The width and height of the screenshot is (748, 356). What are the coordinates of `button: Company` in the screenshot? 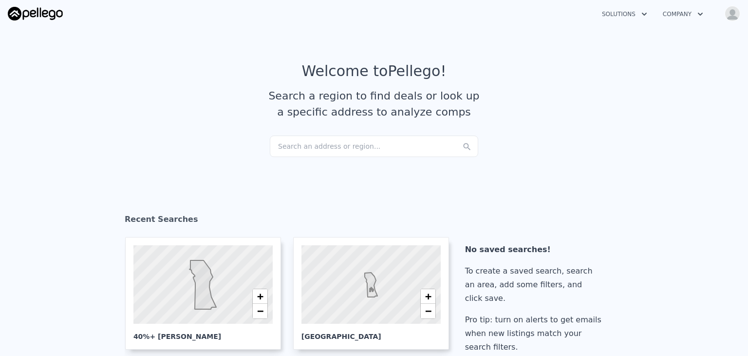 It's located at (683, 14).